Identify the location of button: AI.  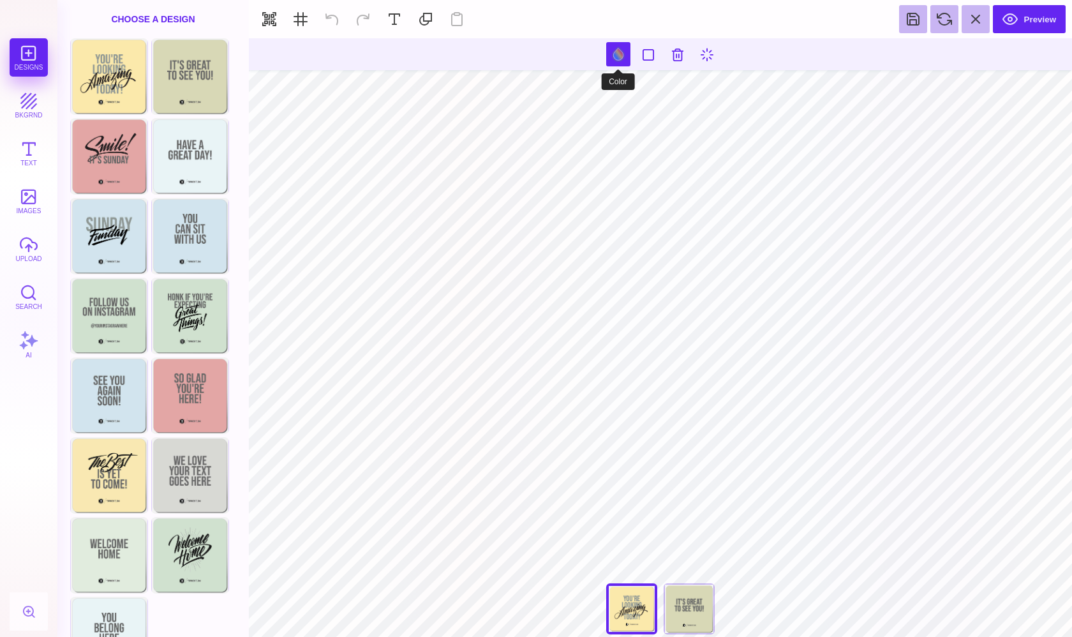
(29, 345).